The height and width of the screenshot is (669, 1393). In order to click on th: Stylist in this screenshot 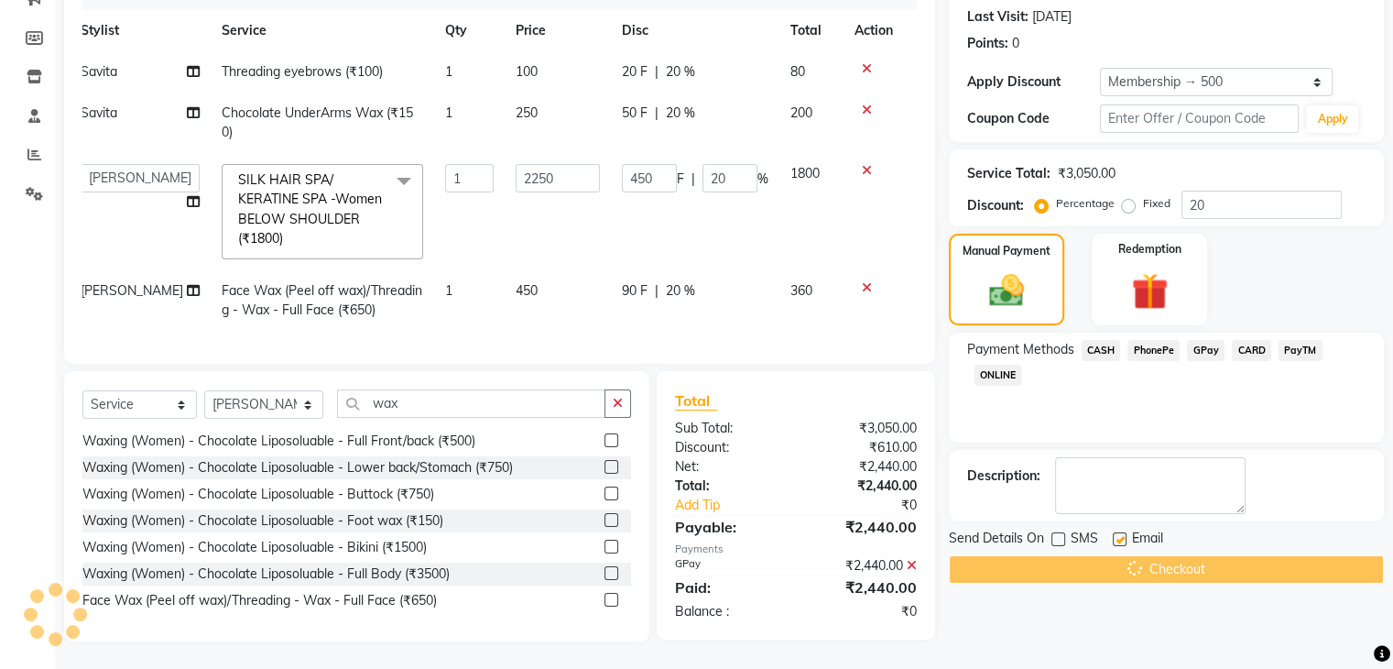, I will do `click(140, 30)`.